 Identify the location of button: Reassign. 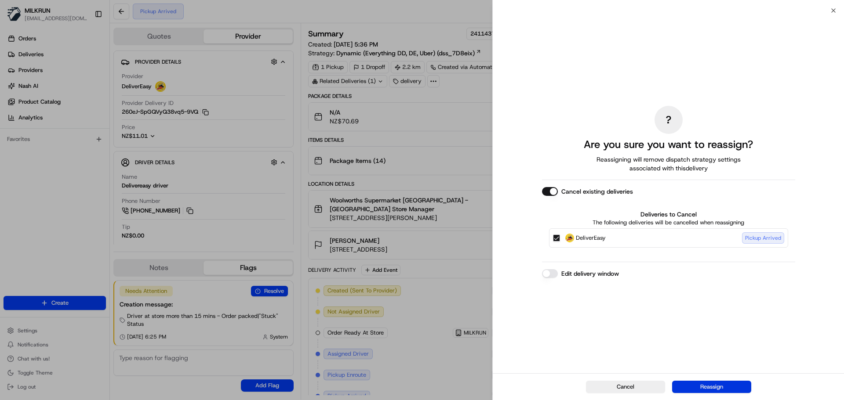
(711, 387).